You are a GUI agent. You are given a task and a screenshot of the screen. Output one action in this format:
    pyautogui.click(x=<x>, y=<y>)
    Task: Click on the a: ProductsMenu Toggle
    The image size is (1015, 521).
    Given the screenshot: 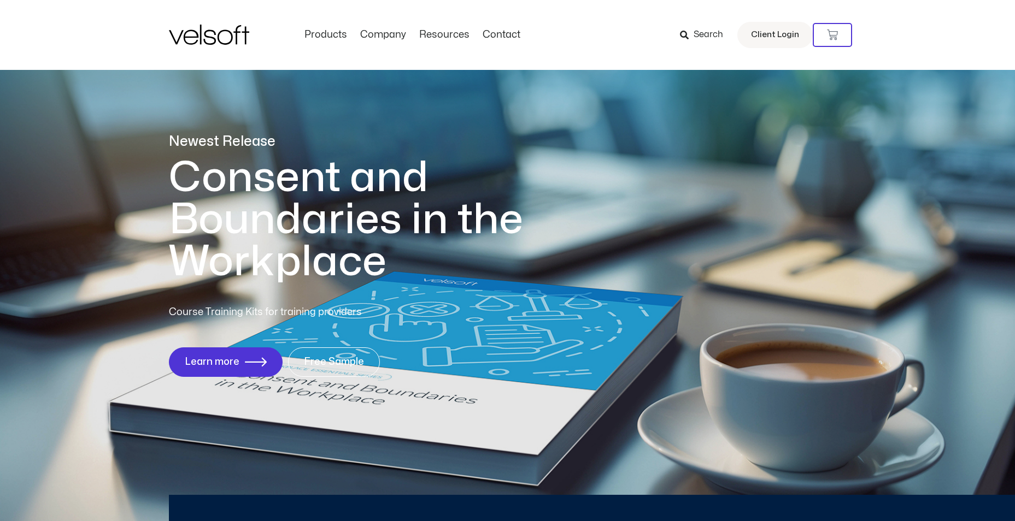 What is the action you would take?
    pyautogui.click(x=326, y=35)
    